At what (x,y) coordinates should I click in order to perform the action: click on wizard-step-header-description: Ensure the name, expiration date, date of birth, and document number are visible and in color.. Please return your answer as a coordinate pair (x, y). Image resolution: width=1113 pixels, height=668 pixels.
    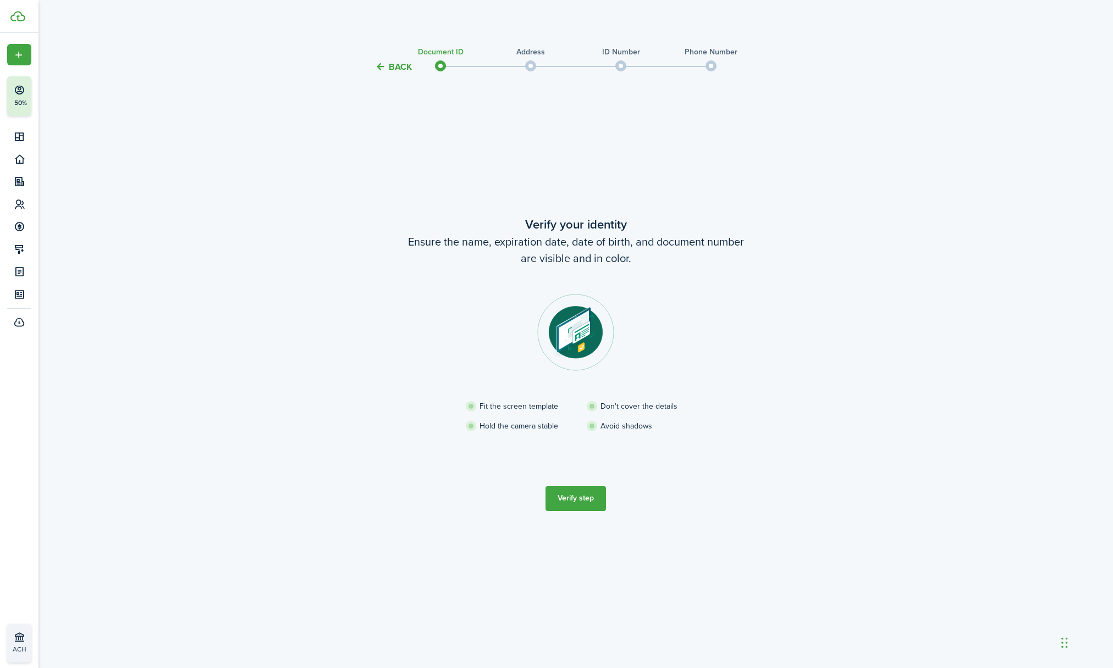
    Looking at the image, I should click on (576, 250).